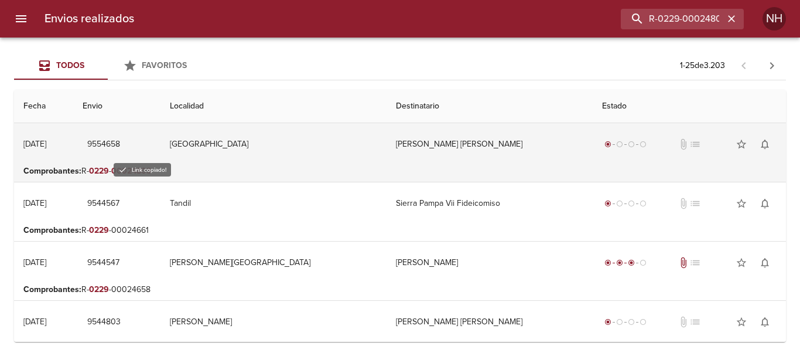  What do you see at coordinates (400, 171) in the screenshot?
I see `p: R- -` at bounding box center [400, 171].